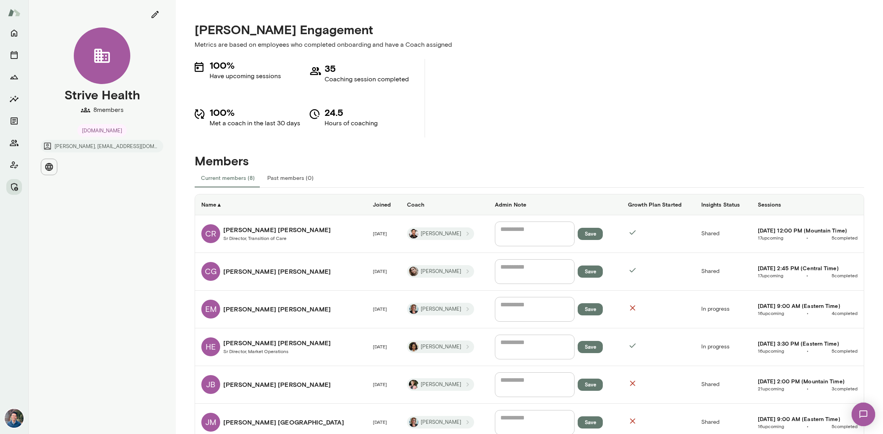 This screenshot has height=434, width=883. Describe the element at coordinates (770, 275) in the screenshot. I see `a: 17upcoming` at that location.